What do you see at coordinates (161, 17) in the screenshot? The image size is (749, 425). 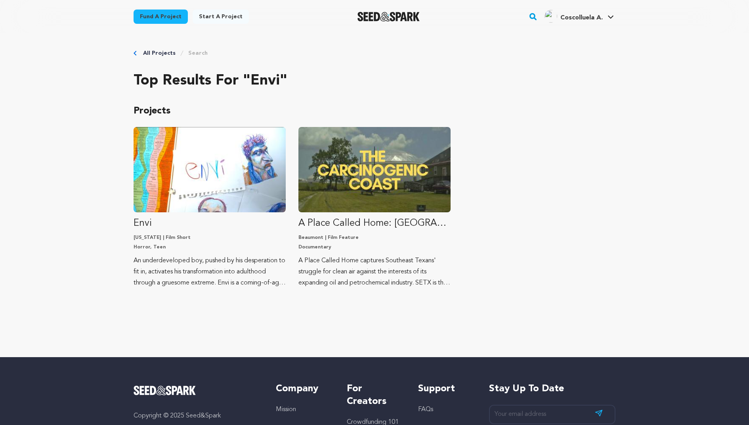 I see `a: Fund a project` at bounding box center [161, 17].